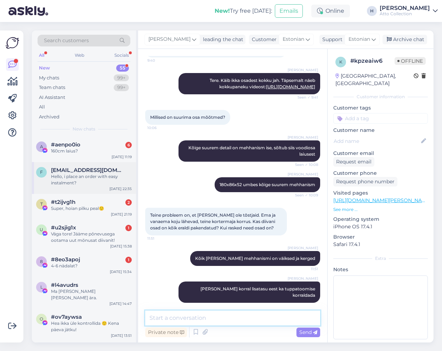 Image resolution: width=442 pixels, height=351 pixels. I want to click on div: Super, hoian pilku peal🙂, so click(91, 208).